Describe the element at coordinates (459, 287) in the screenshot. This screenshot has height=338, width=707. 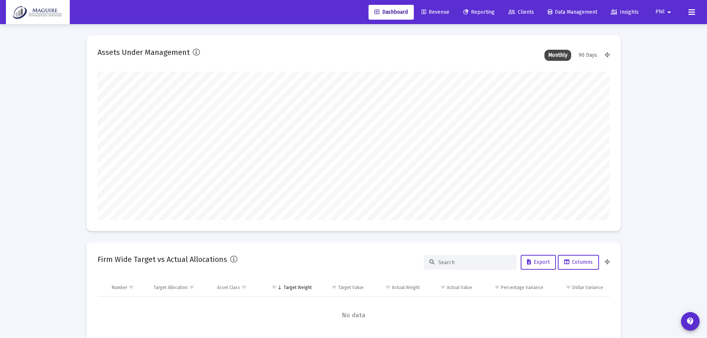
I see `div: Actual Value` at that location.